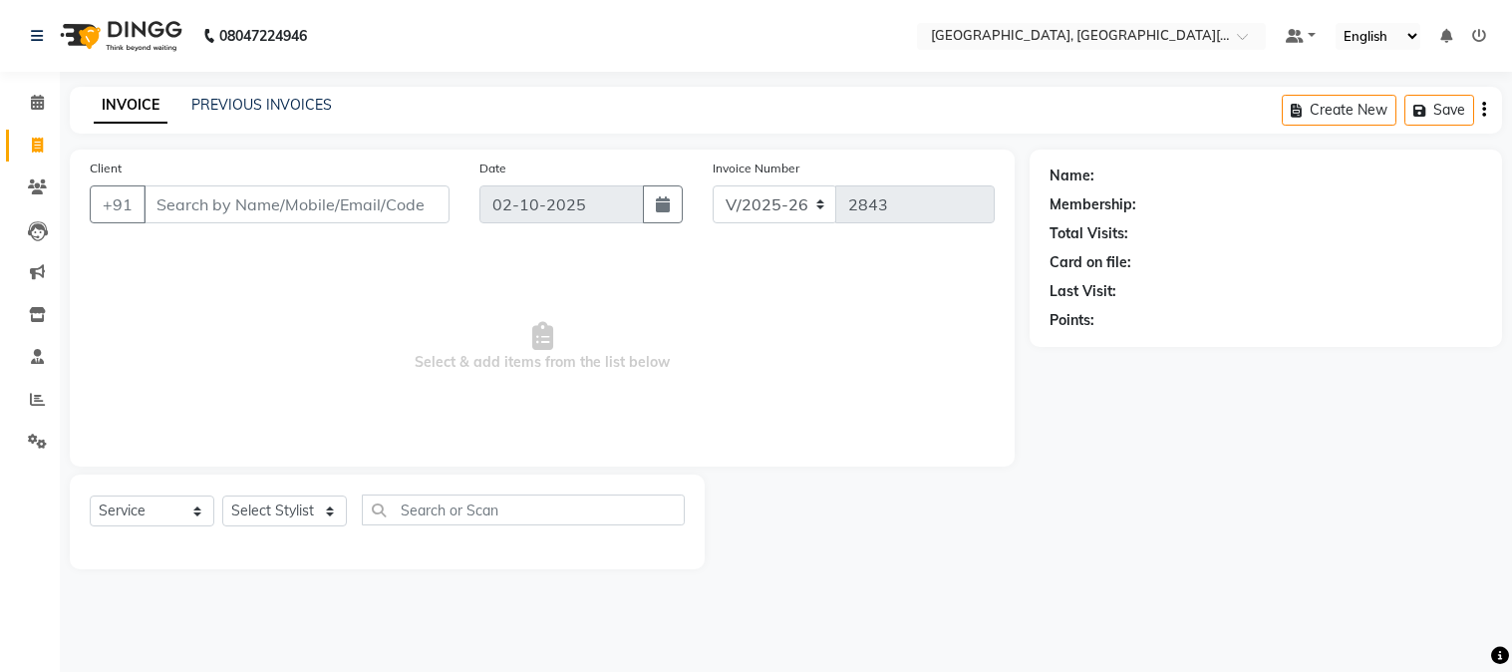 The width and height of the screenshot is (1512, 672). Describe the element at coordinates (296, 204) in the screenshot. I see `input: Search by Name/Mobile/Email/Code` at that location.